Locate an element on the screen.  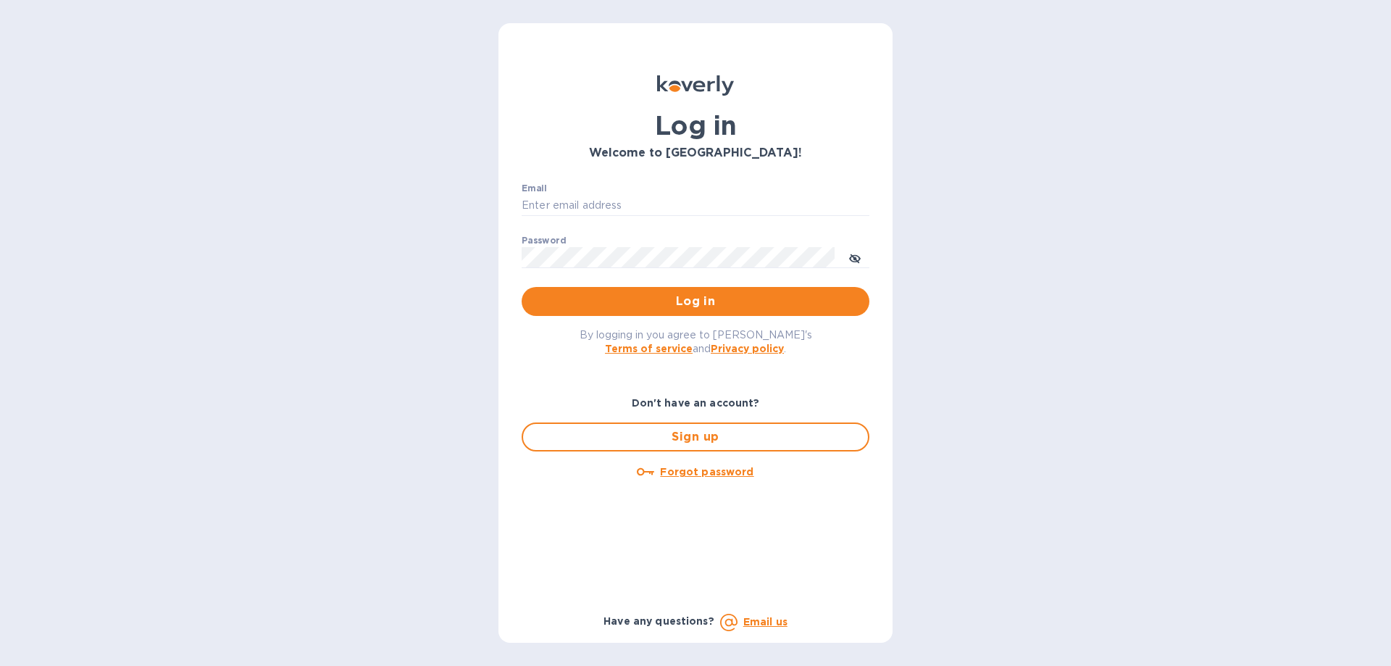
u: Forgot password is located at coordinates (706, 472).